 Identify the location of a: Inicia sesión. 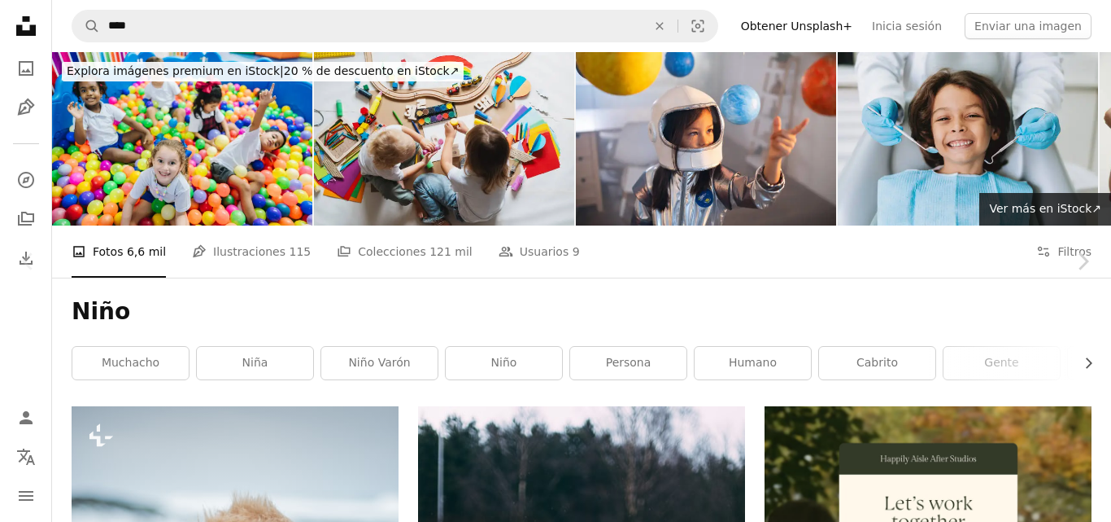
(907, 26).